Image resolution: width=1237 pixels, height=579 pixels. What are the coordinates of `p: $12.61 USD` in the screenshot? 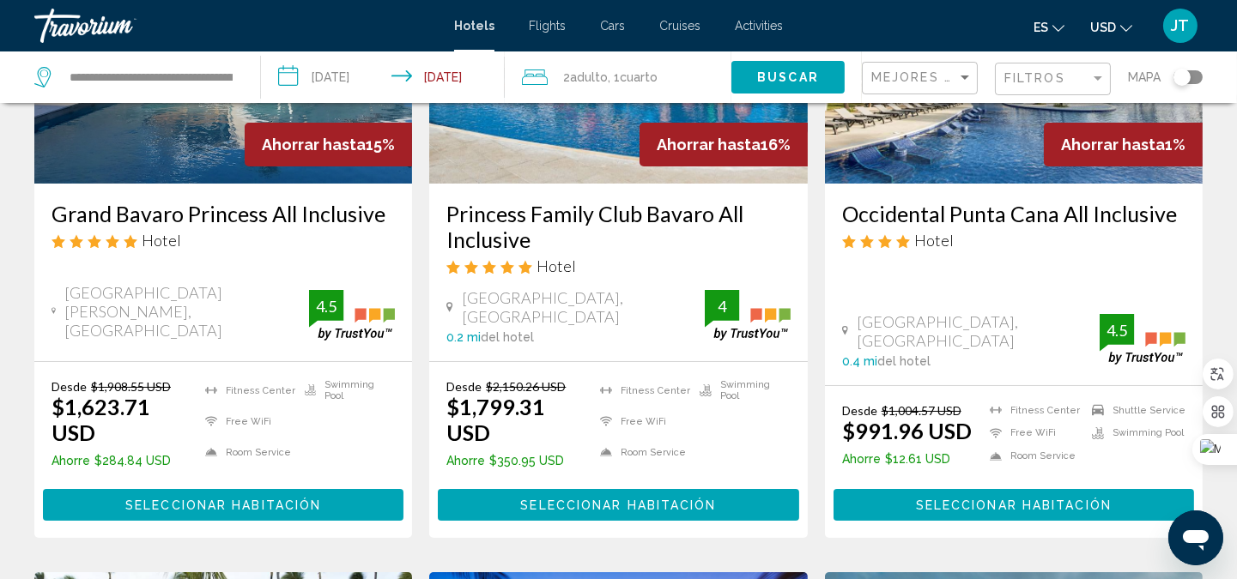 It's located at (906, 459).